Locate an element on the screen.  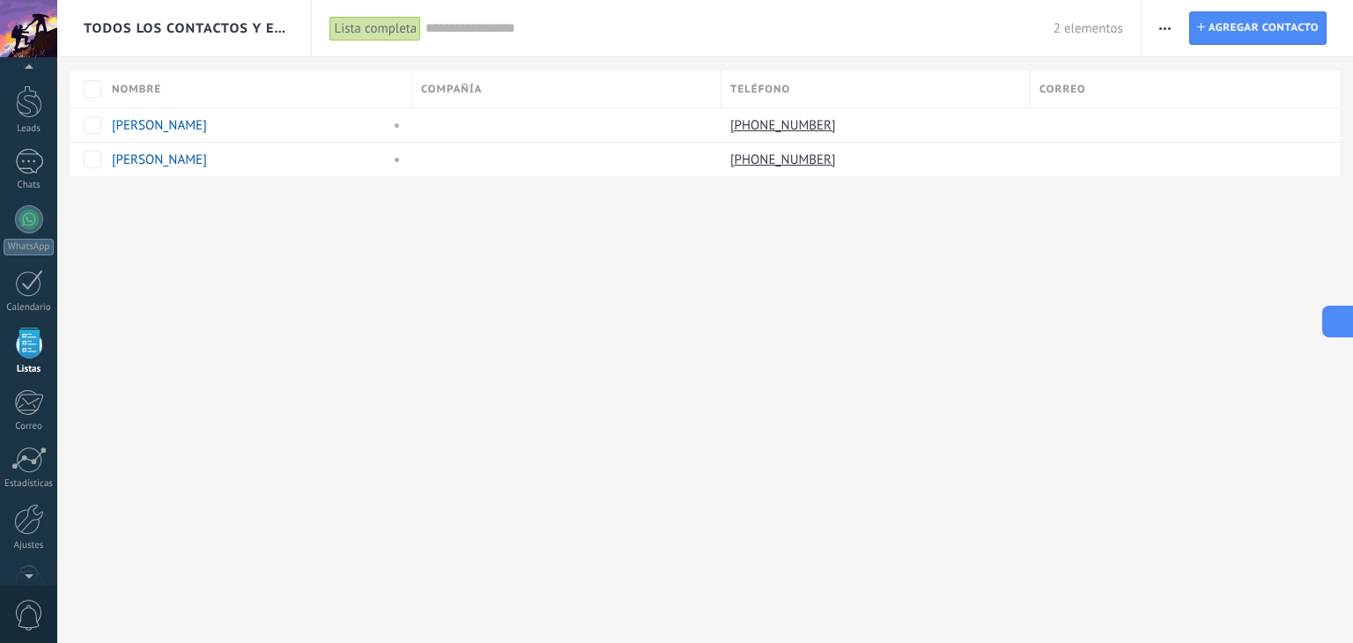
div: Ajustes is located at coordinates (29, 545).